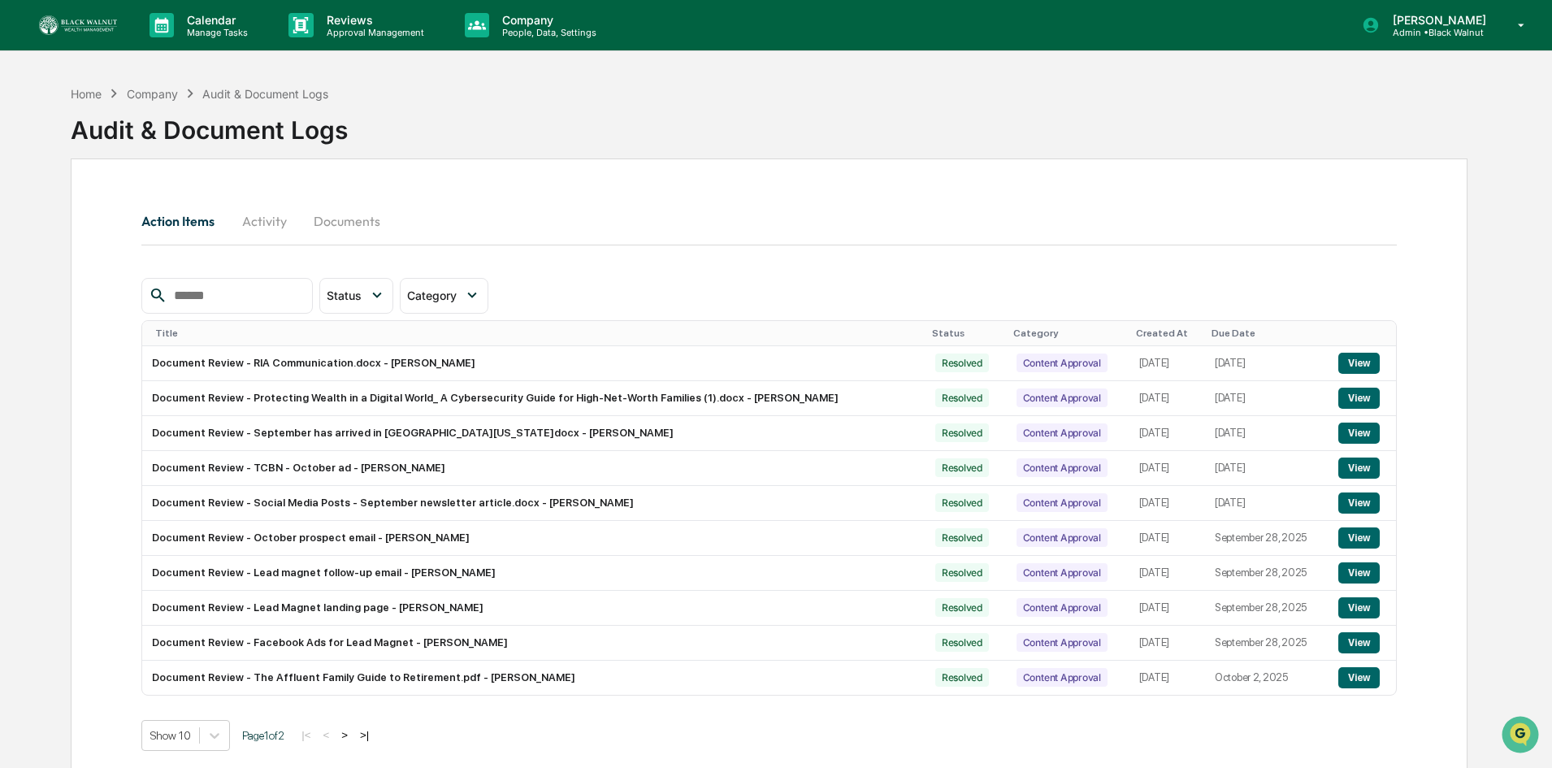  What do you see at coordinates (286, 139) in the screenshot?
I see `button: Start new chat` at bounding box center [286, 139].